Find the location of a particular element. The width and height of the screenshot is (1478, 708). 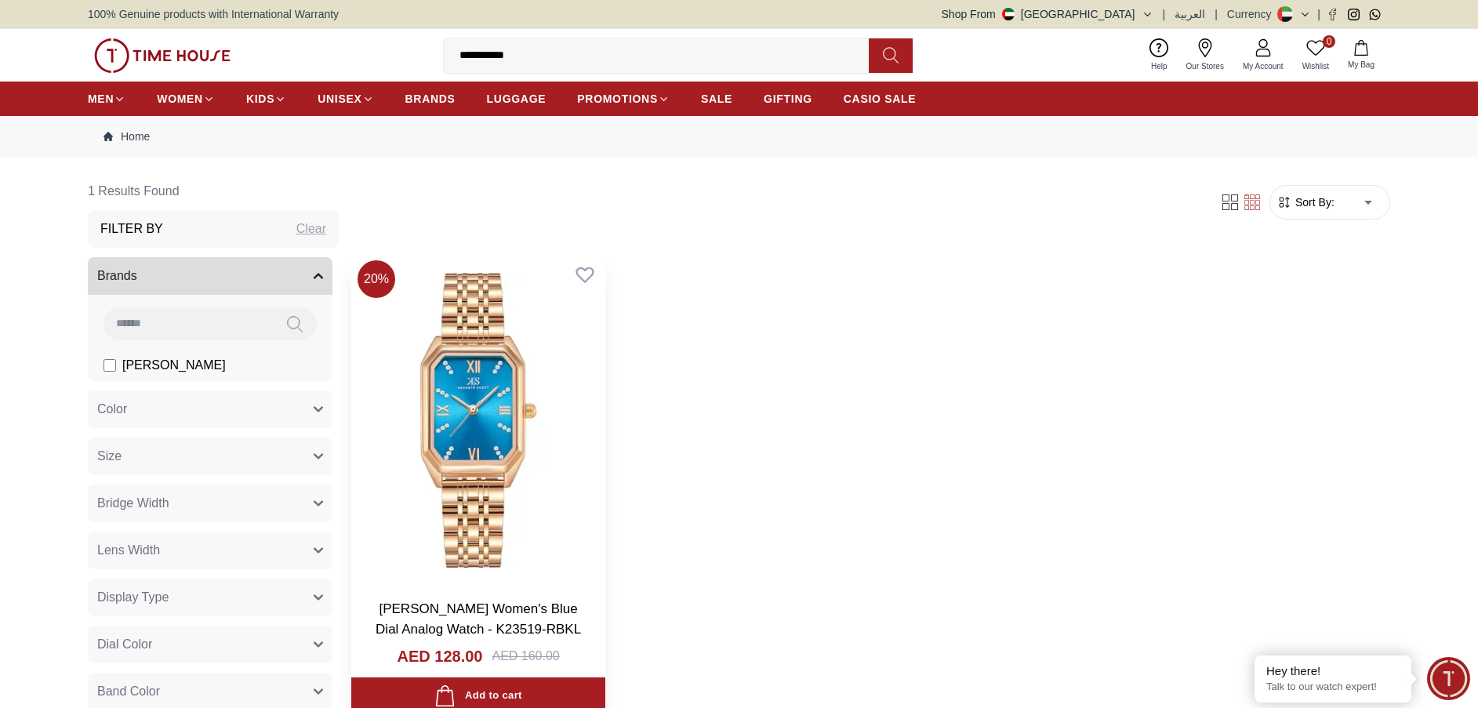

span: My Account is located at coordinates (1263, 66).